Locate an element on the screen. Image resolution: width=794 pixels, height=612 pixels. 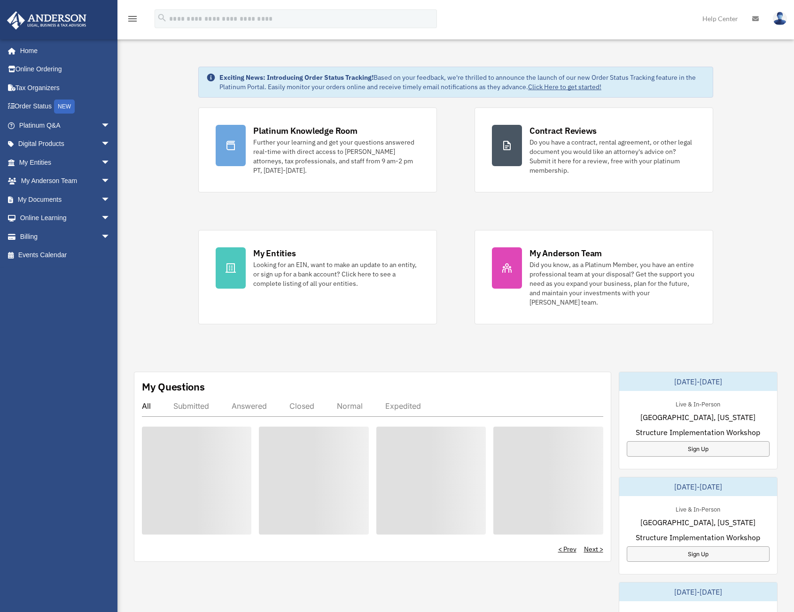
a: Click Here to get started! is located at coordinates (564, 87).